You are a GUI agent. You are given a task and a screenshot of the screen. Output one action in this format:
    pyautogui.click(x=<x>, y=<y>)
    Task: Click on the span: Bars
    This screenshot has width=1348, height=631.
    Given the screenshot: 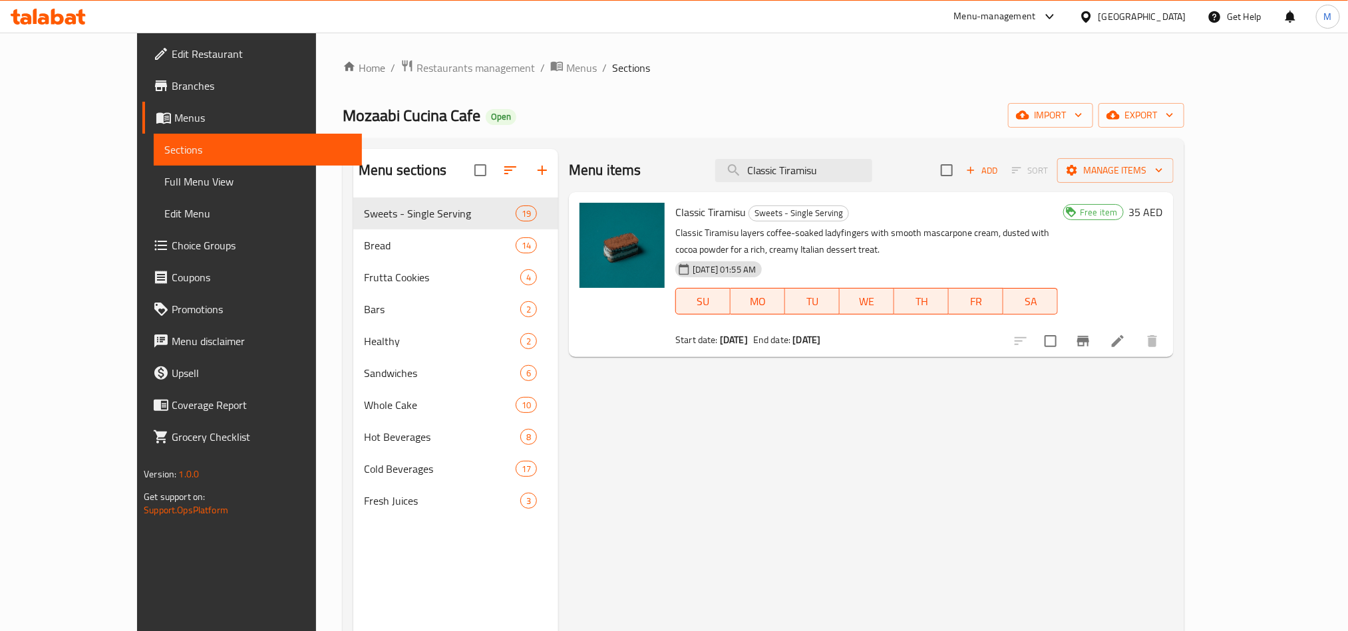 What is the action you would take?
    pyautogui.click(x=442, y=309)
    